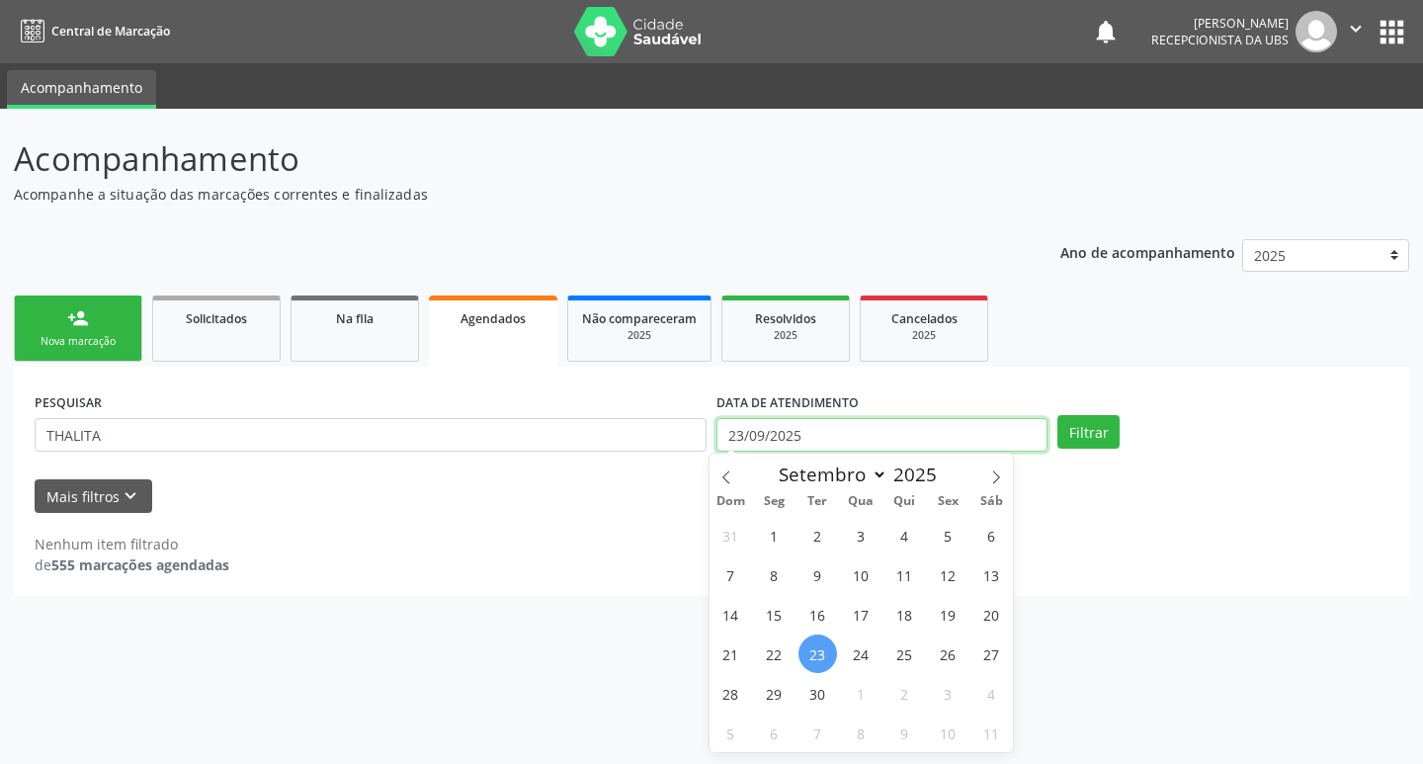 This screenshot has height=764, width=1423. What do you see at coordinates (502, 194) in the screenshot?
I see `p: Acompanhe a situação das marcações correntes e finalizadas` at bounding box center [502, 194].